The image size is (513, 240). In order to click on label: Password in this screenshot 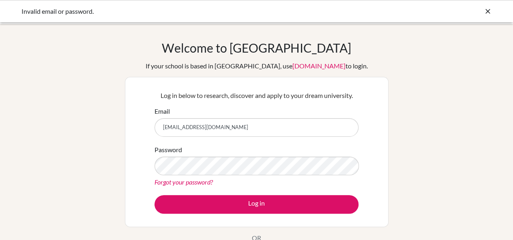, I will do `click(168, 150)`.